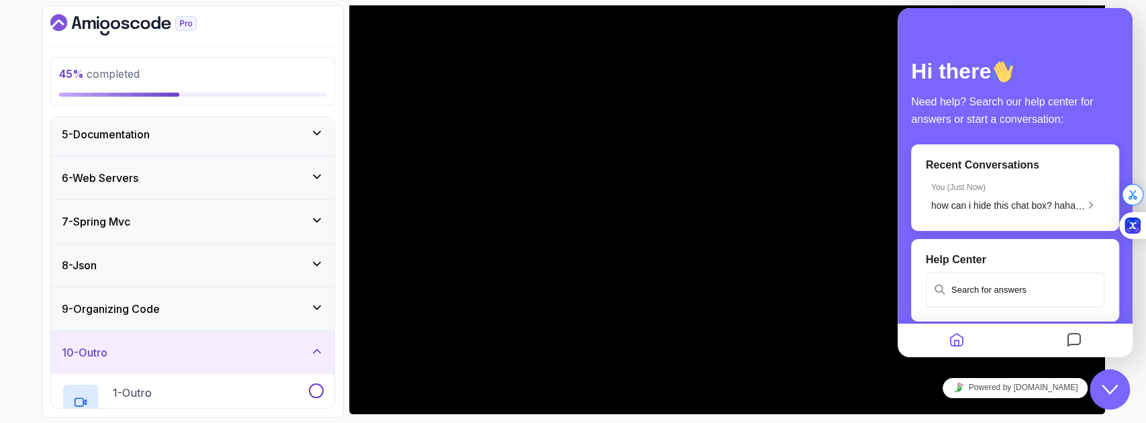  I want to click on span: completed, so click(99, 74).